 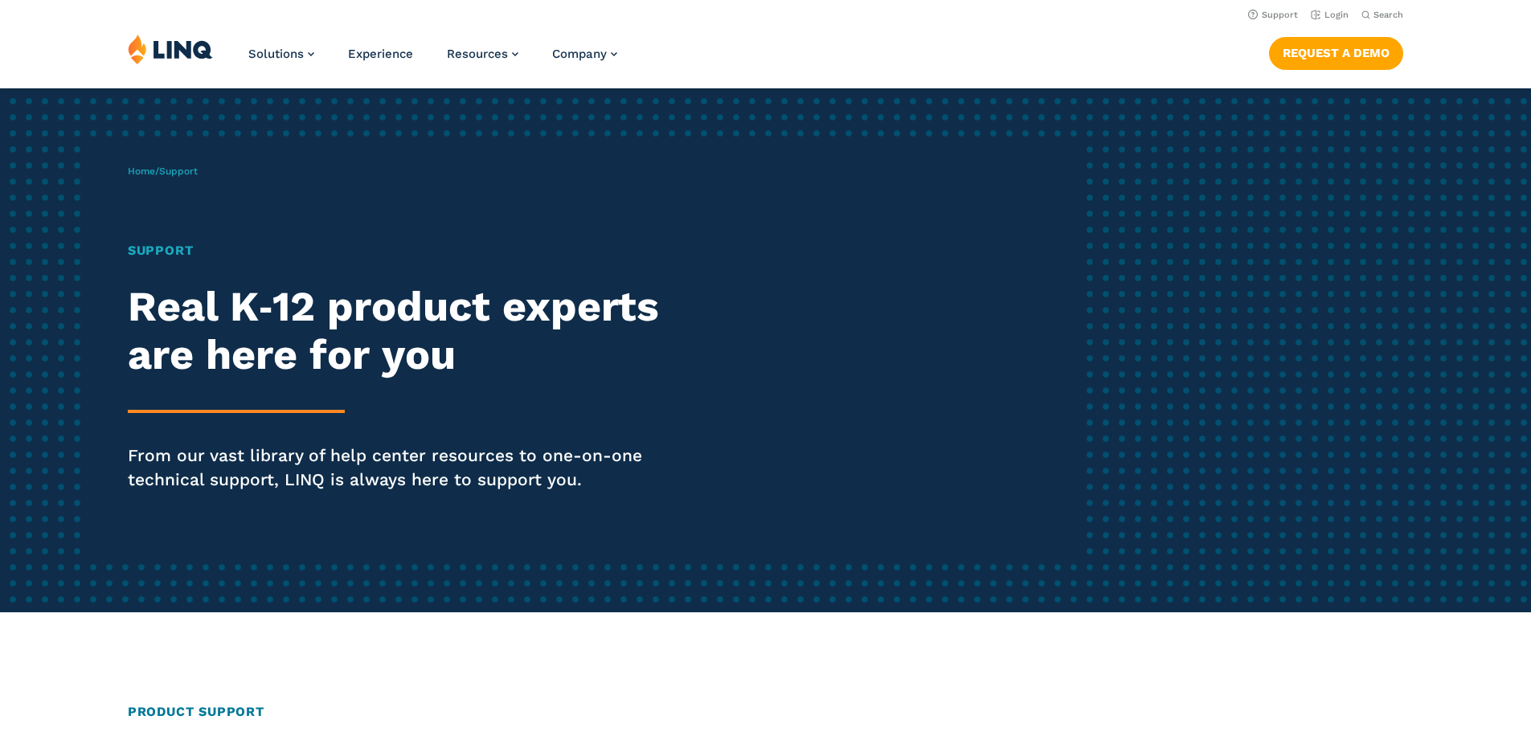 What do you see at coordinates (276, 54) in the screenshot?
I see `span: Solutions` at bounding box center [276, 54].